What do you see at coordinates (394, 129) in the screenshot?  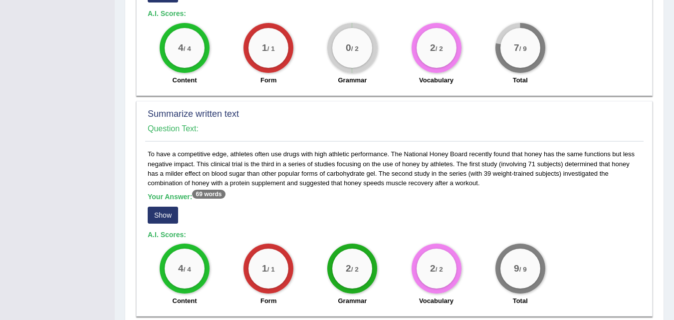 I see `h4: Question Text:` at bounding box center [394, 129].